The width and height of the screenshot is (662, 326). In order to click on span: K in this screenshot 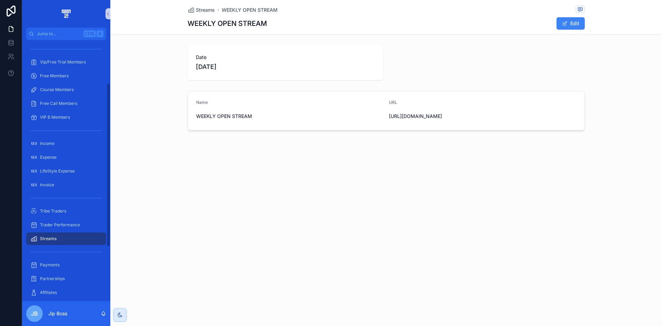, I will do `click(100, 34)`.